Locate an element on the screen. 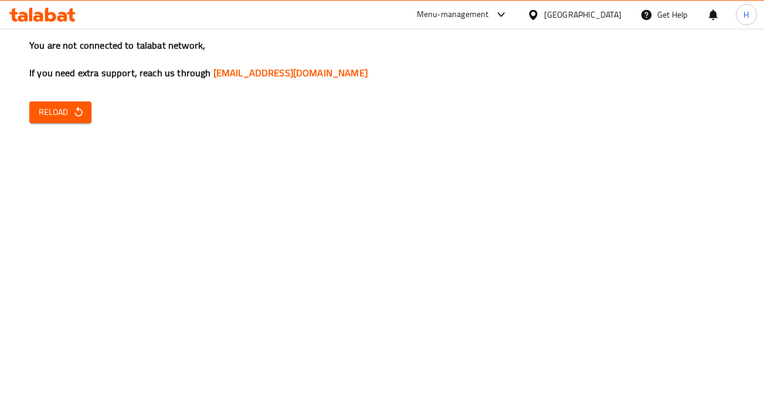 The image size is (764, 400). span: H is located at coordinates (745, 15).